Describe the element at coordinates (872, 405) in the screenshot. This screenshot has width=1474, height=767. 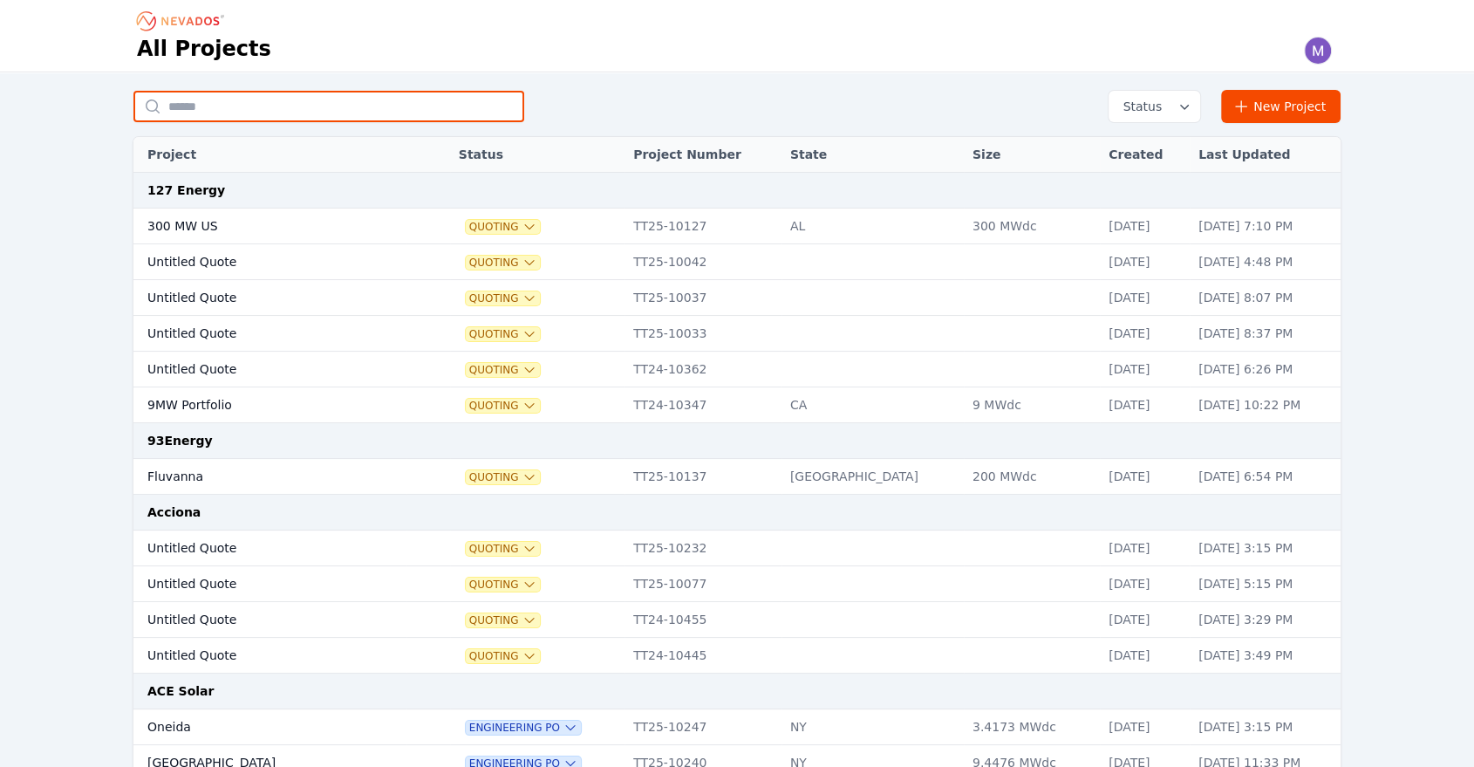
I see `td: CA` at that location.